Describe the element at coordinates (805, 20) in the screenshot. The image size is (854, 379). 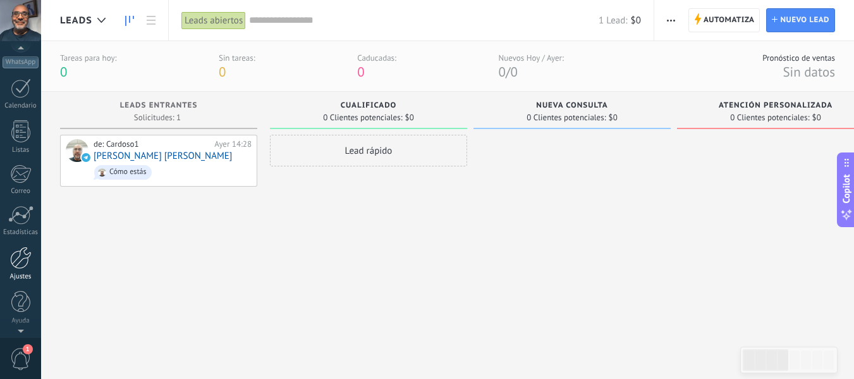
I see `span: Nuevo lead` at that location.